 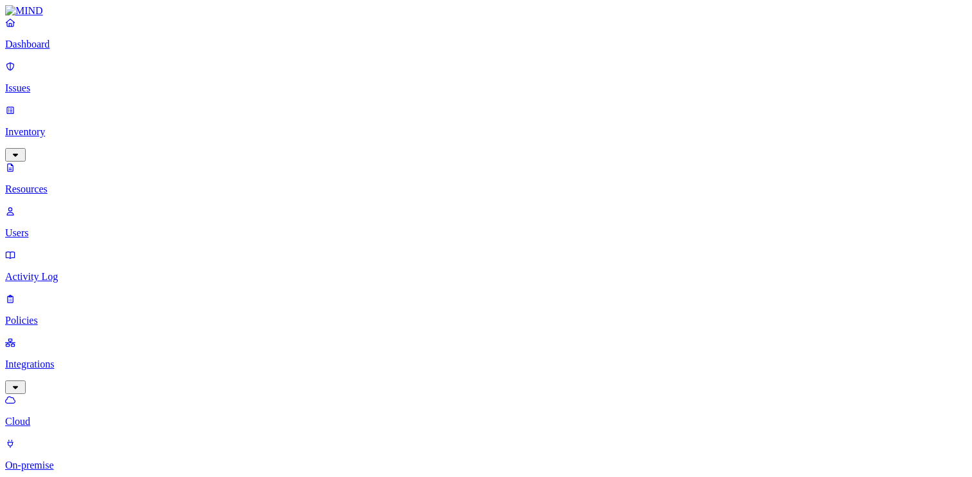 What do you see at coordinates (486, 77) in the screenshot?
I see `a: Issues` at bounding box center [486, 77].